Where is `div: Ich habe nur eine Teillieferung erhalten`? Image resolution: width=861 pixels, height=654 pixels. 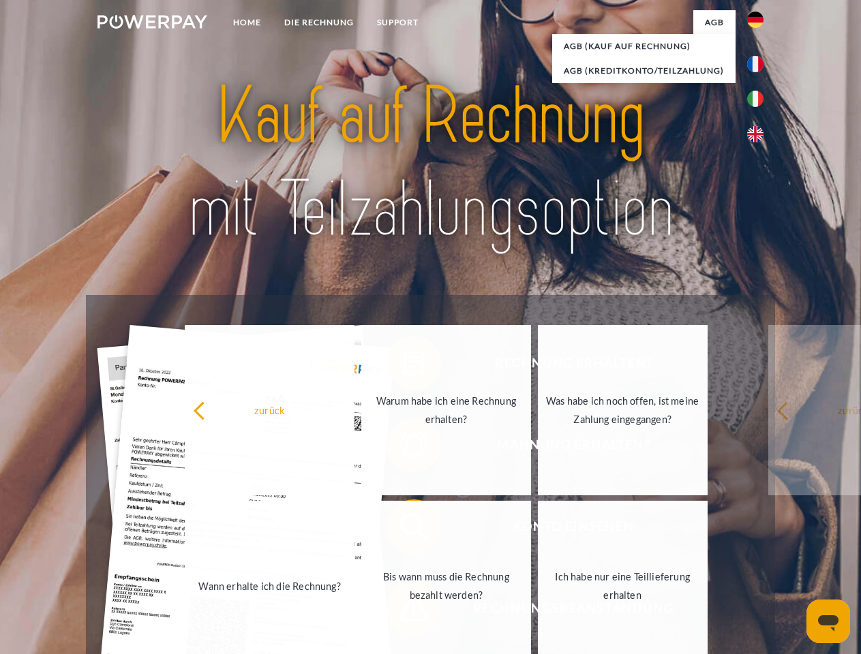
div: Ich habe nur eine Teillieferung erhalten is located at coordinates (622, 586).